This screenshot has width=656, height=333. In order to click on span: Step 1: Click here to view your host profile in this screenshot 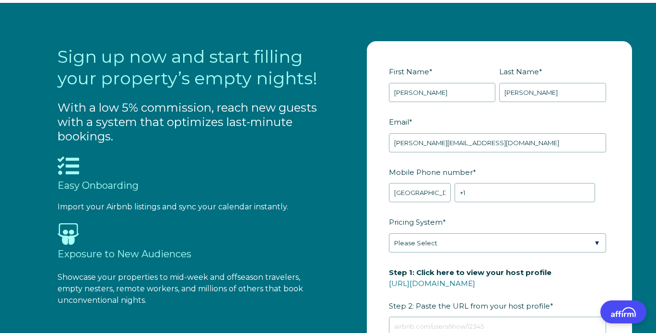, I will do `click(470, 273)`.